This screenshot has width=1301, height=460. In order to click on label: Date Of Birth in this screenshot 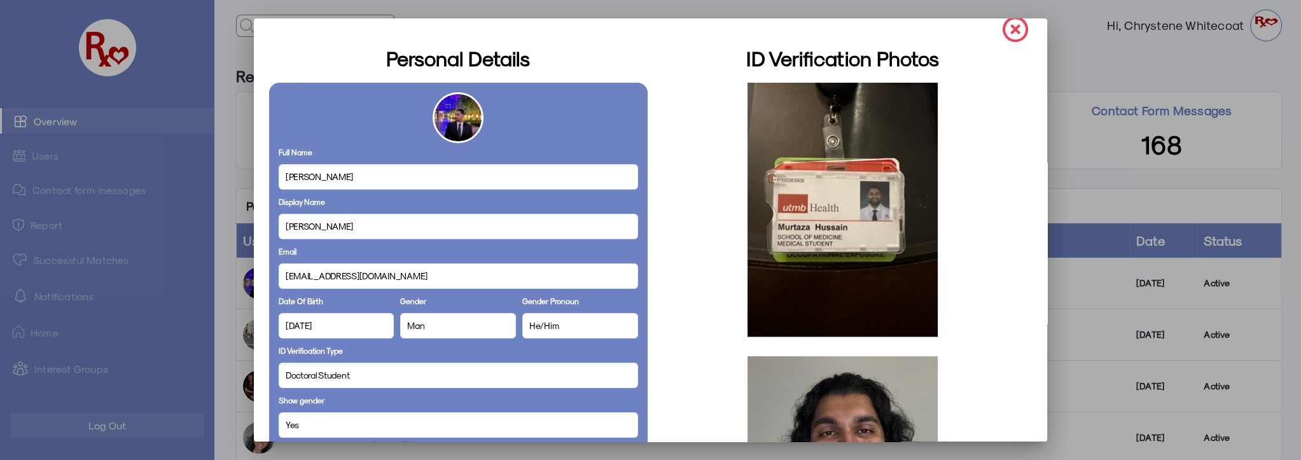, I will do `click(301, 301)`.